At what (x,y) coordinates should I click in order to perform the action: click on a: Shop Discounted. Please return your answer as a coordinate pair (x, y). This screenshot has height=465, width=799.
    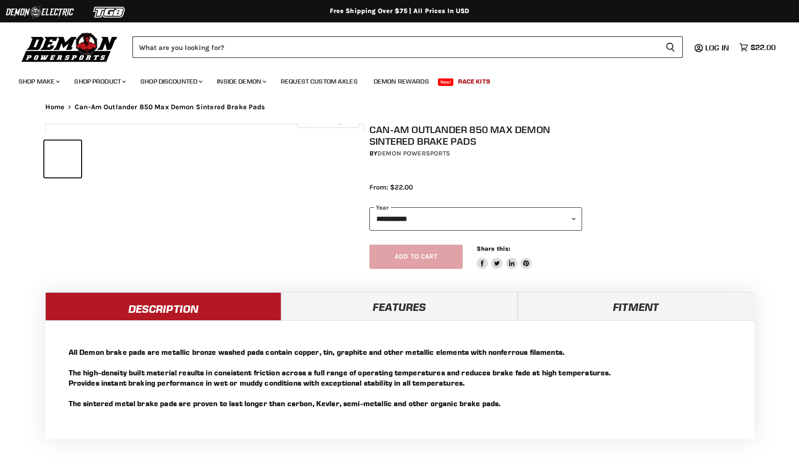
    Looking at the image, I should click on (171, 81).